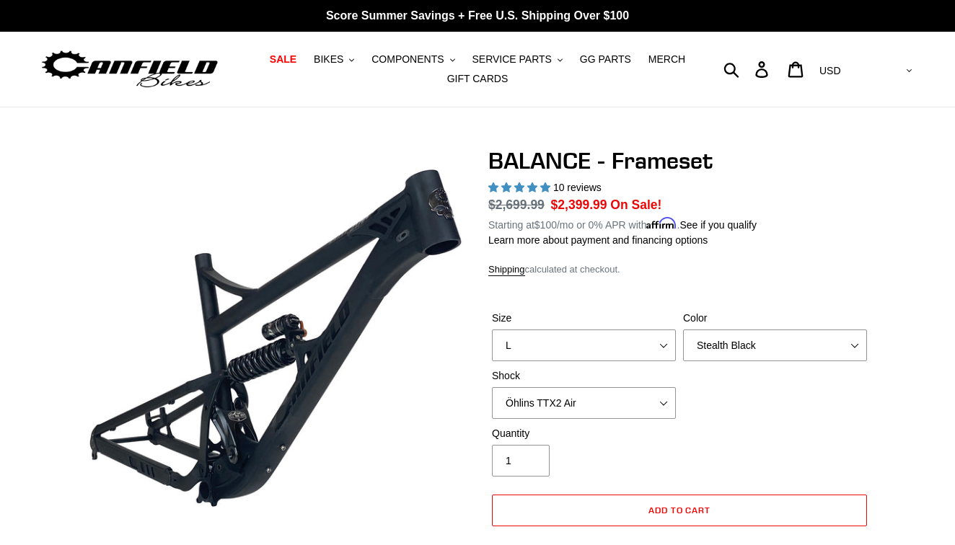  Describe the element at coordinates (622, 224) in the screenshot. I see `p: Starting at /mo or 0% APR with .` at that location.